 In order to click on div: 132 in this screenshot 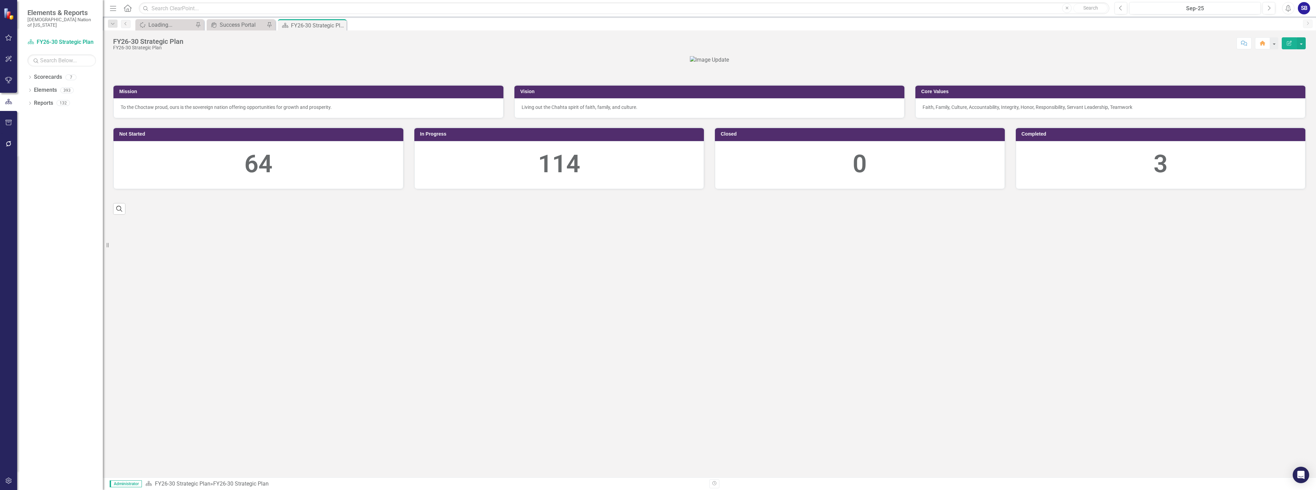, I will do `click(63, 103)`.